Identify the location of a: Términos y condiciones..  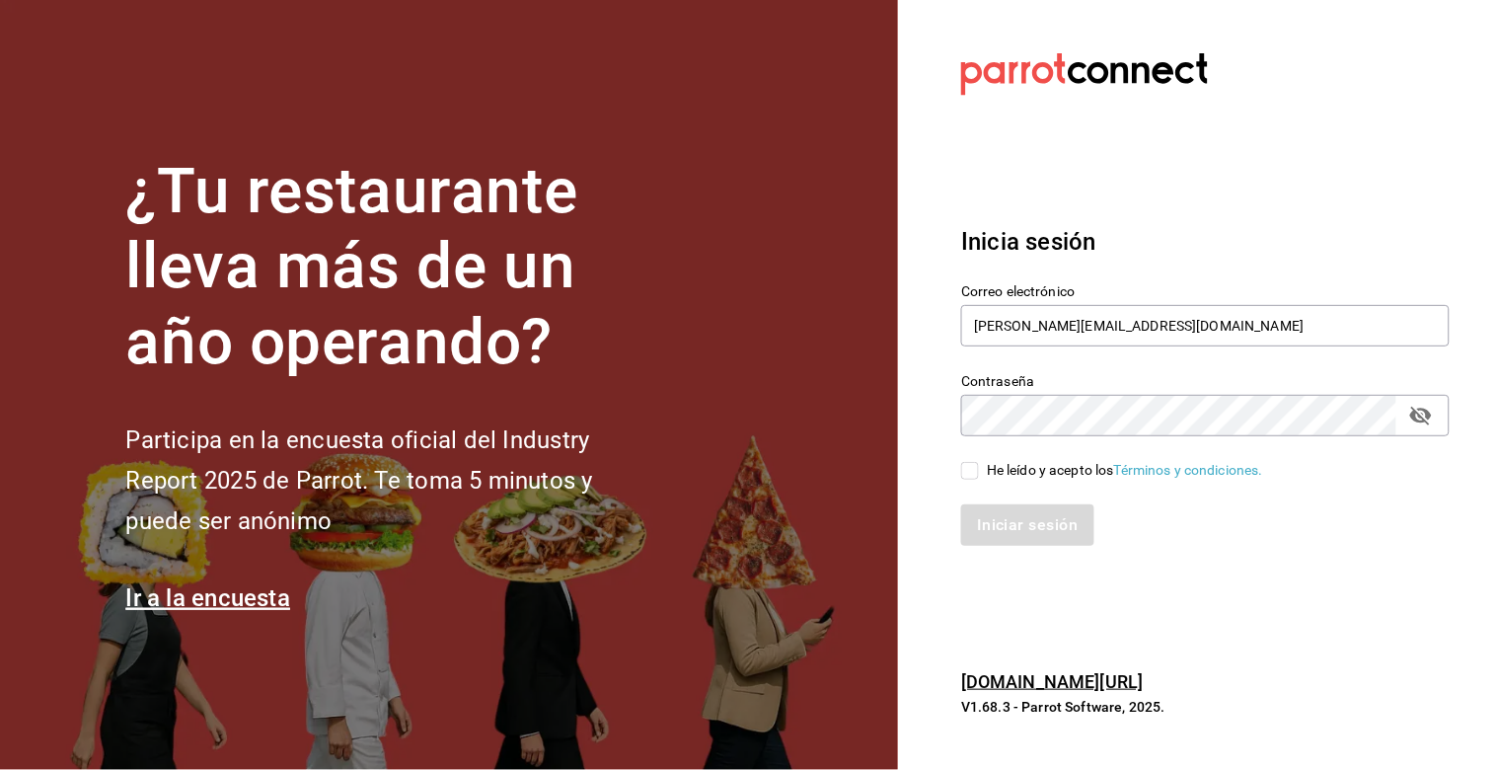
(1188, 470).